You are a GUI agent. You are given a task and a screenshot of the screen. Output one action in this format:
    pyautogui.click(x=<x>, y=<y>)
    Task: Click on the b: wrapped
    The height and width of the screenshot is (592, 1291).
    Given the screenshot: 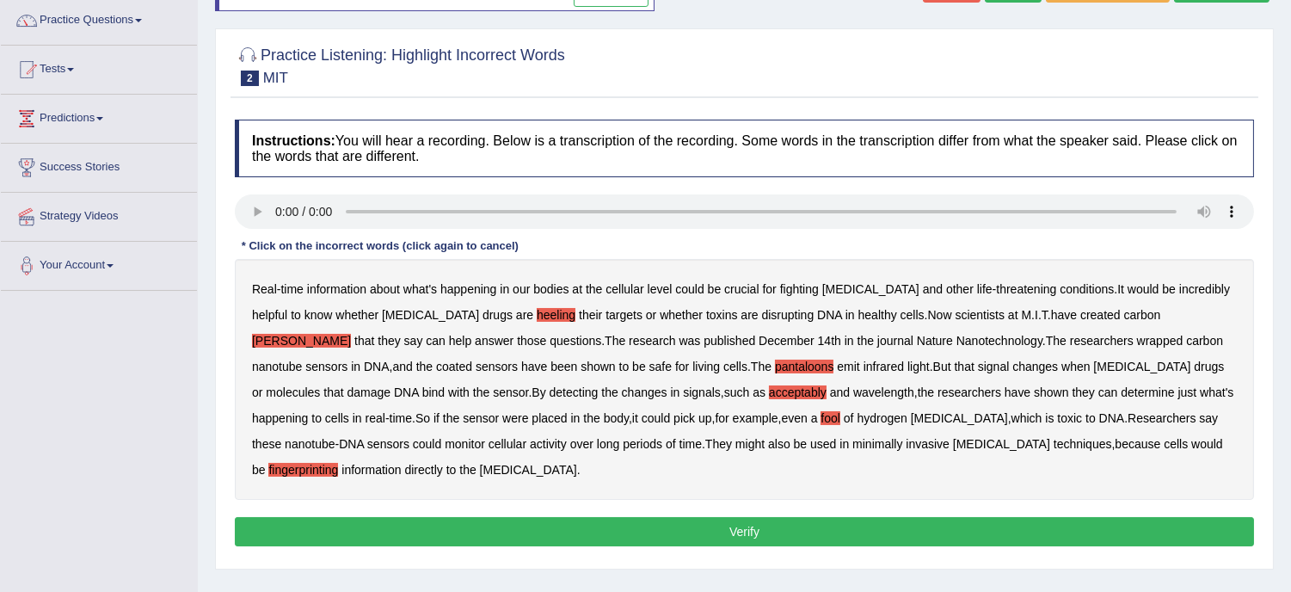 What is the action you would take?
    pyautogui.click(x=1160, y=341)
    